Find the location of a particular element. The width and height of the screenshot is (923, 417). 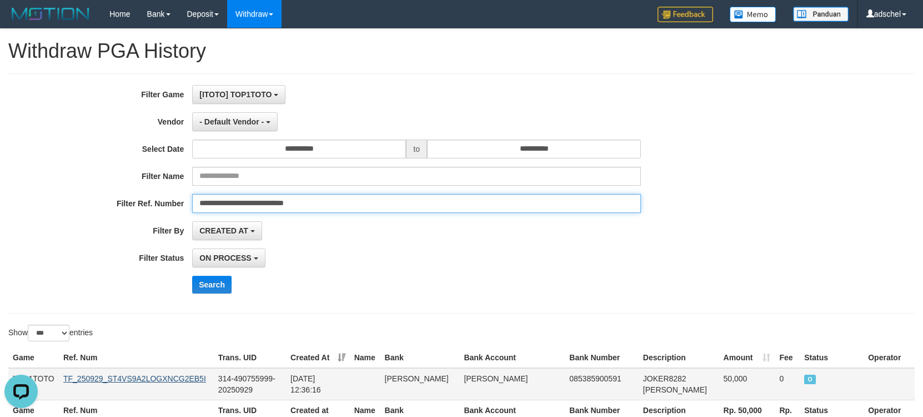

button: Search is located at coordinates (212, 284).